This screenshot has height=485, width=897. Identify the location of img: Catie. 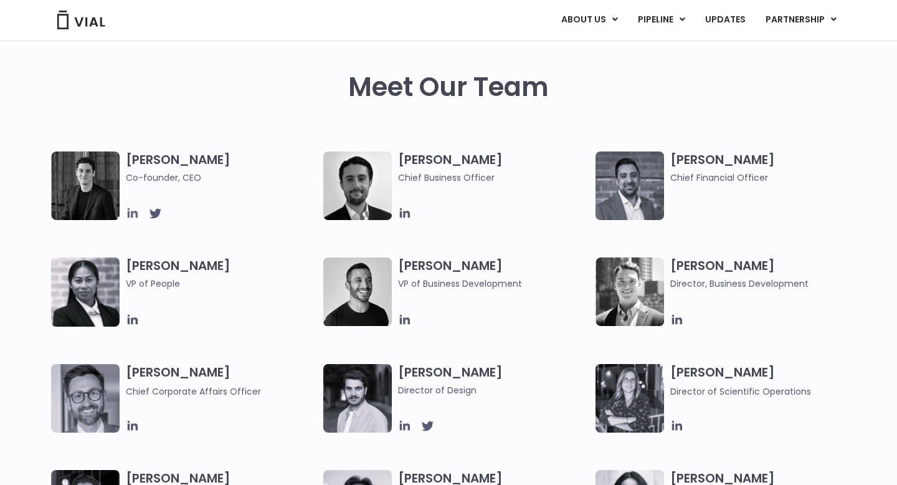
(85, 292).